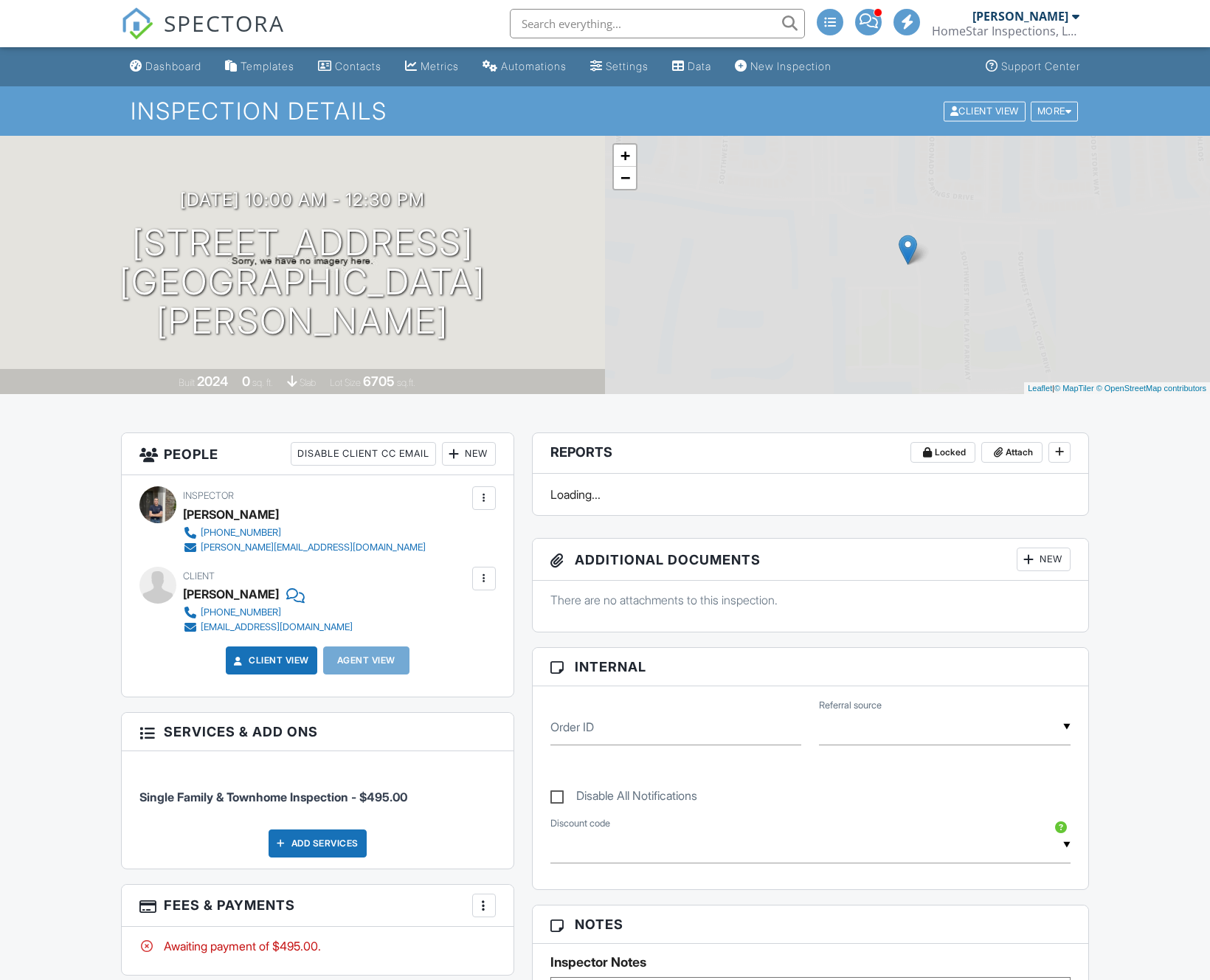 The height and width of the screenshot is (980, 1210). I want to click on div: Data, so click(700, 65).